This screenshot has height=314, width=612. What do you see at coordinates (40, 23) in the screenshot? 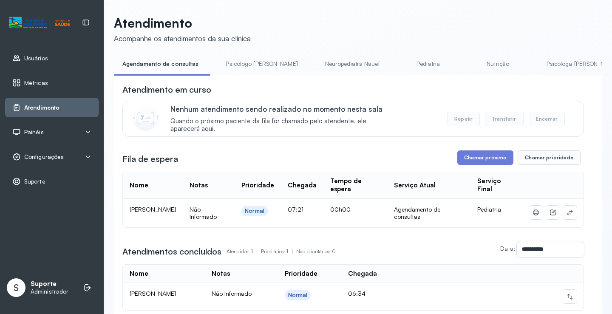
I see `img: Logotipo do estabelecimento` at bounding box center [40, 23].